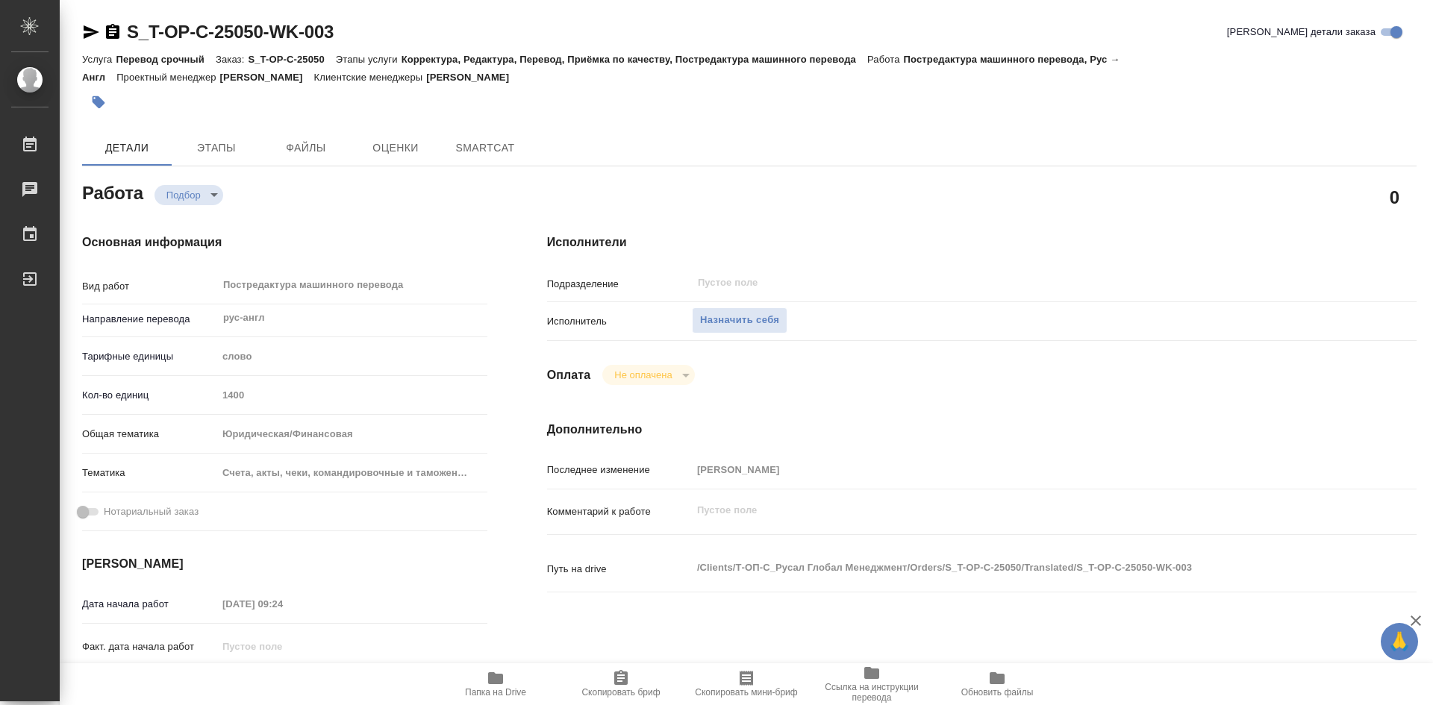  I want to click on span: Обновить файлы, so click(997, 693).